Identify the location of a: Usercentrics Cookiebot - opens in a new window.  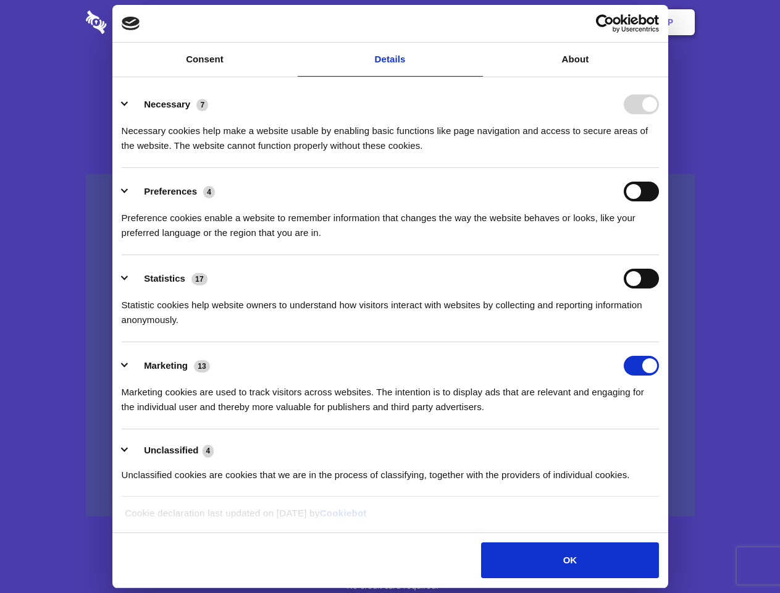
(604, 23).